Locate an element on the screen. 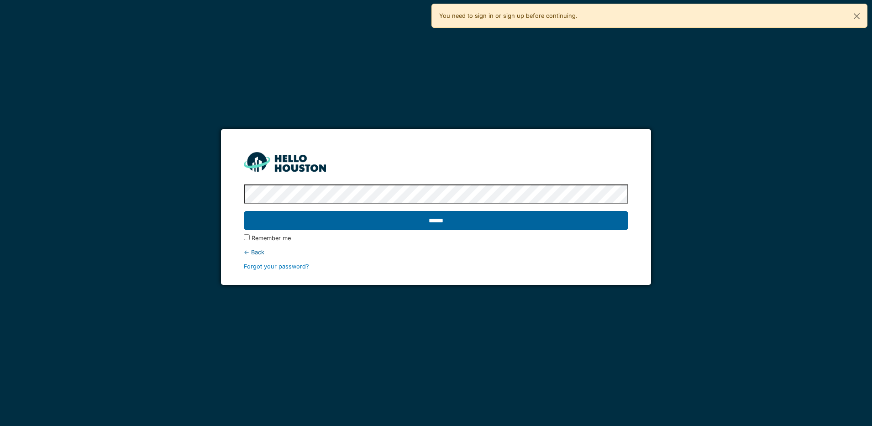  label: Remember me is located at coordinates (271, 238).